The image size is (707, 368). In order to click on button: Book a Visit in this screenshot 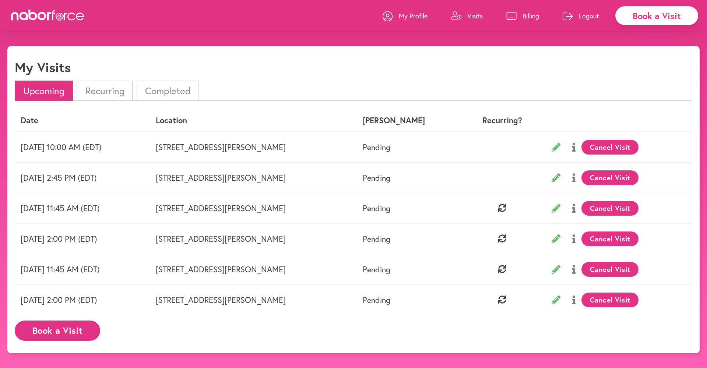, I will do `click(57, 331)`.